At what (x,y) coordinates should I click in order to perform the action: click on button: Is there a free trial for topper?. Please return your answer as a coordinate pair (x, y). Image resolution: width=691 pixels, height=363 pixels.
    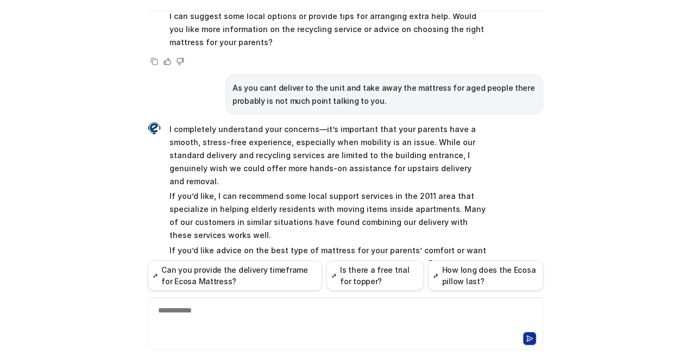
    Looking at the image, I should click on (375, 276).